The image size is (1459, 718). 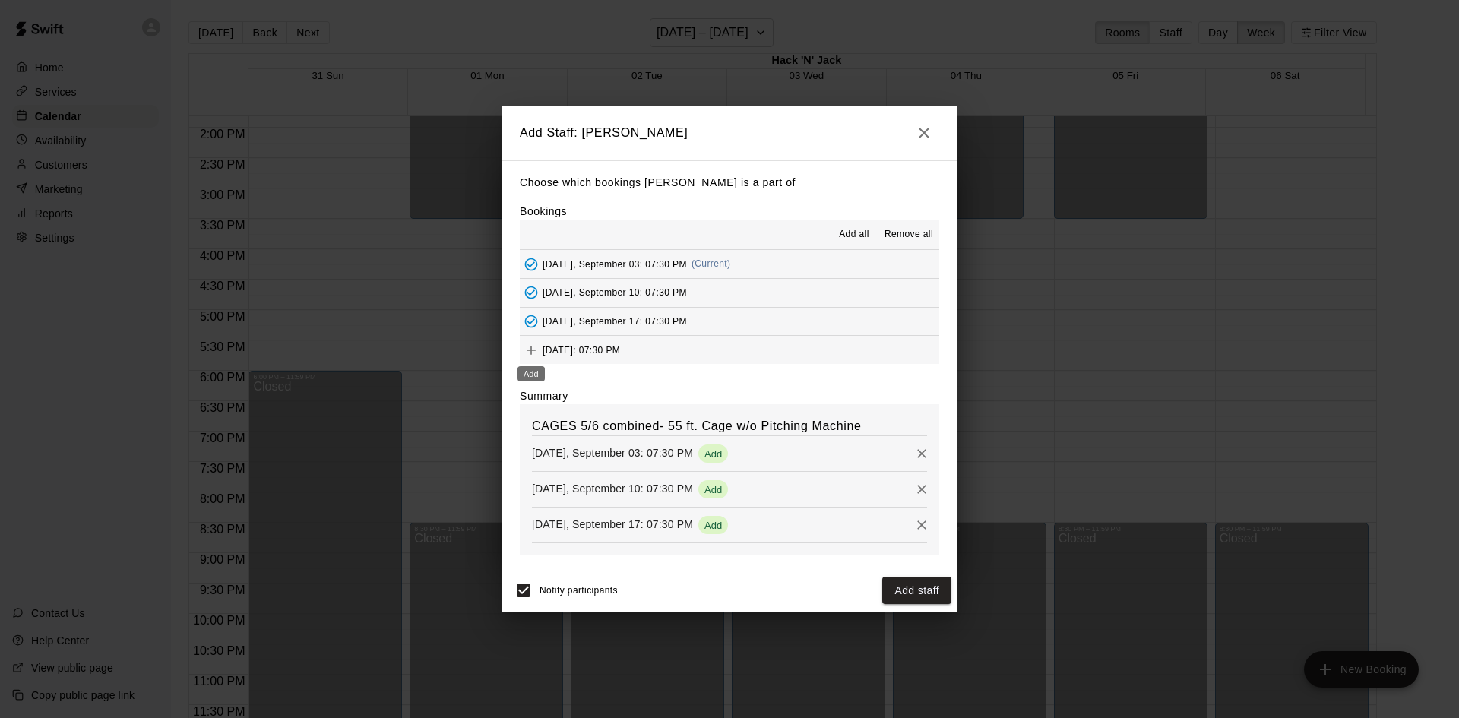 I want to click on label: Bookings, so click(x=543, y=211).